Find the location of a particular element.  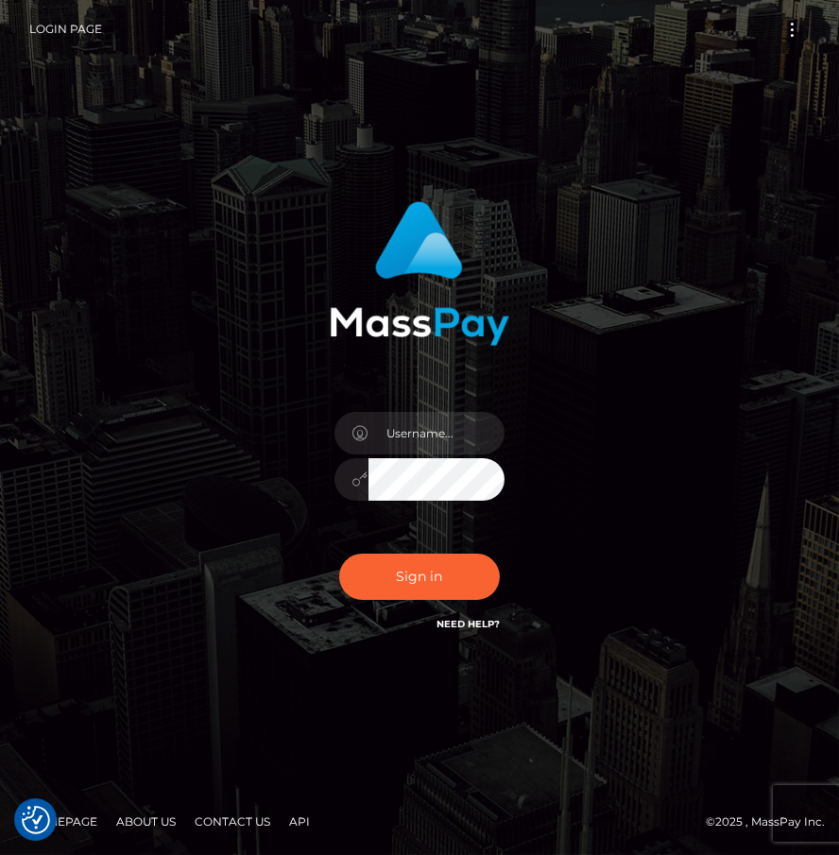

a: Need Help? is located at coordinates (468, 624).